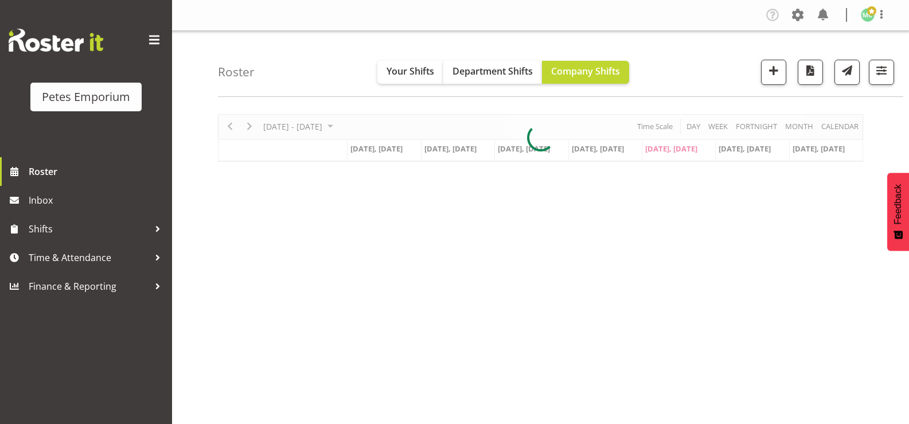 The width and height of the screenshot is (909, 424). I want to click on button: Feedback - Show survey, so click(898, 212).